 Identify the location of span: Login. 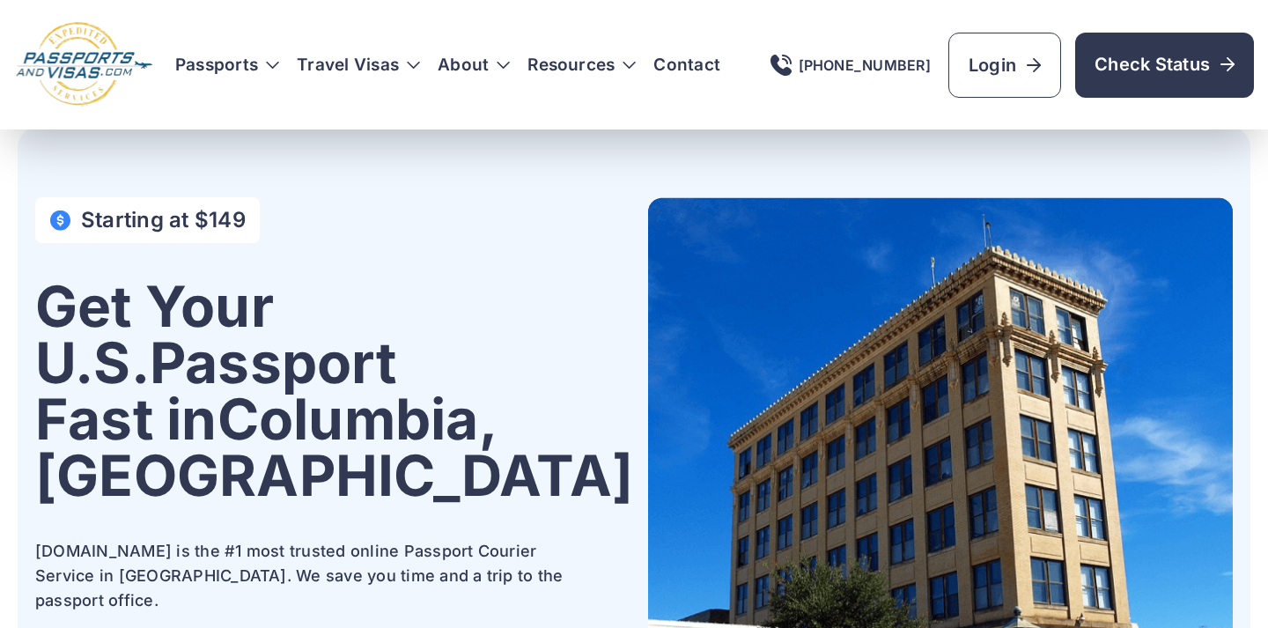
(1004, 65).